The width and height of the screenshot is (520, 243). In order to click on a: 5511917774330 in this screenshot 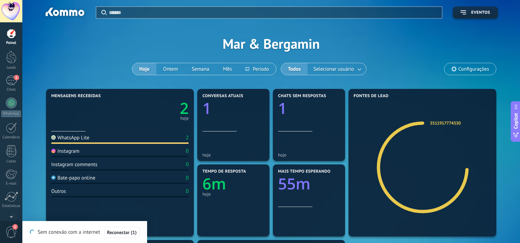, I will do `click(445, 123)`.